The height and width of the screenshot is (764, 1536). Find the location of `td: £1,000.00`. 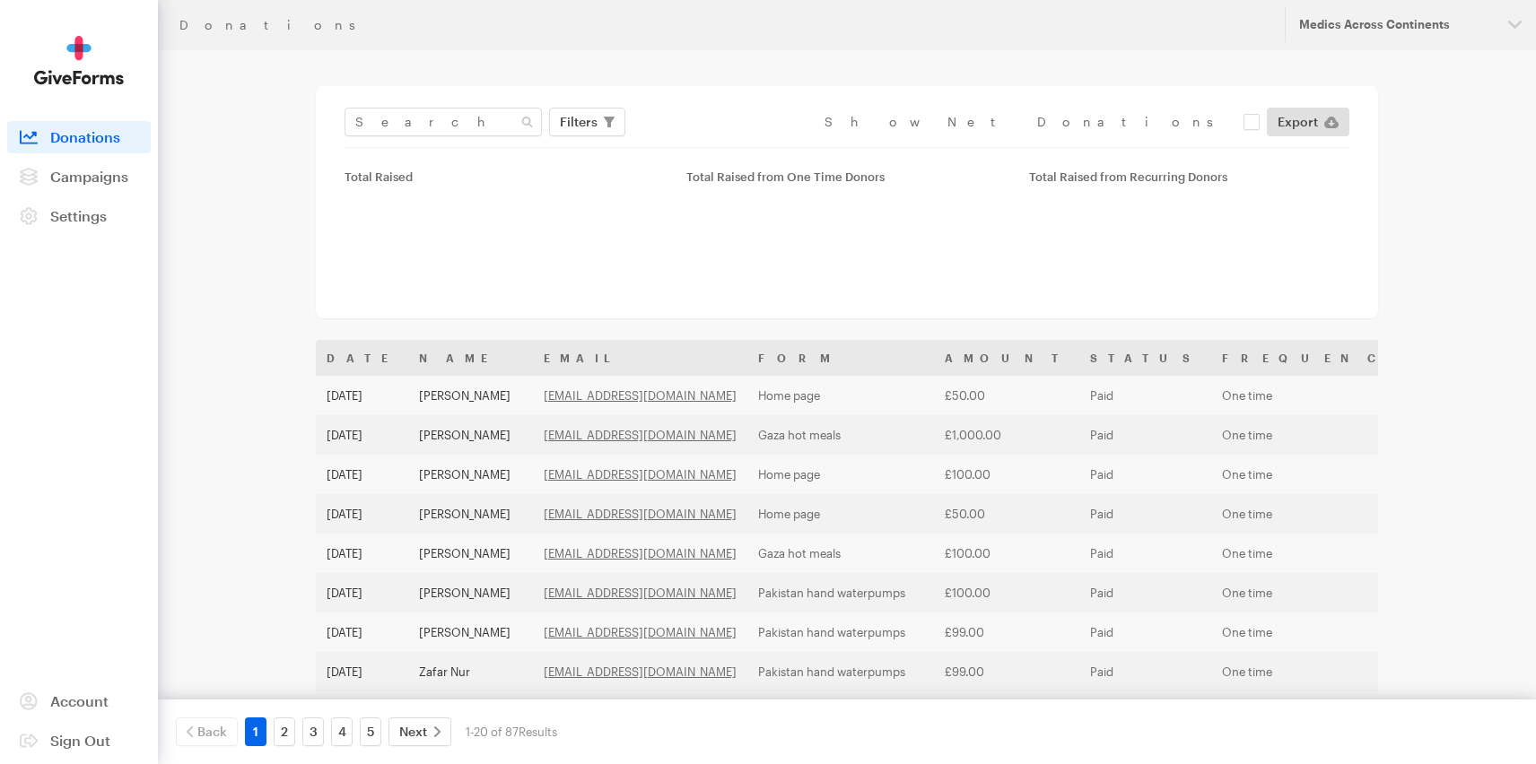

td: £1,000.00 is located at coordinates (1007, 435).